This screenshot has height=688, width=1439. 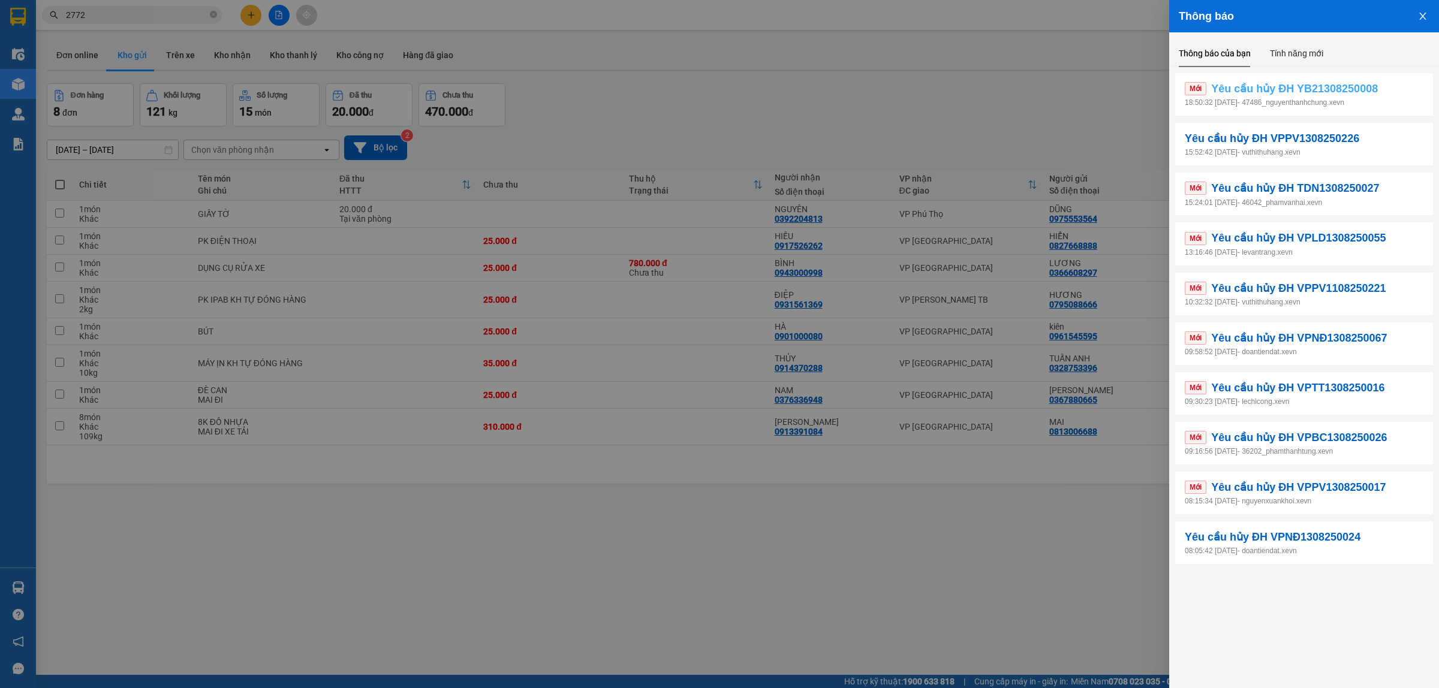 What do you see at coordinates (1297, 388) in the screenshot?
I see `span: Yêu cầu hủy ĐH VPTT1308250016` at bounding box center [1297, 388].